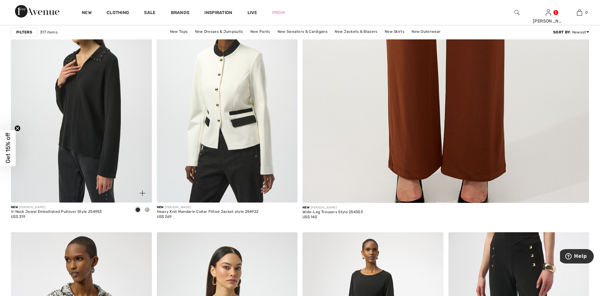  What do you see at coordinates (86, 13) in the screenshot?
I see `a: New` at bounding box center [86, 13].